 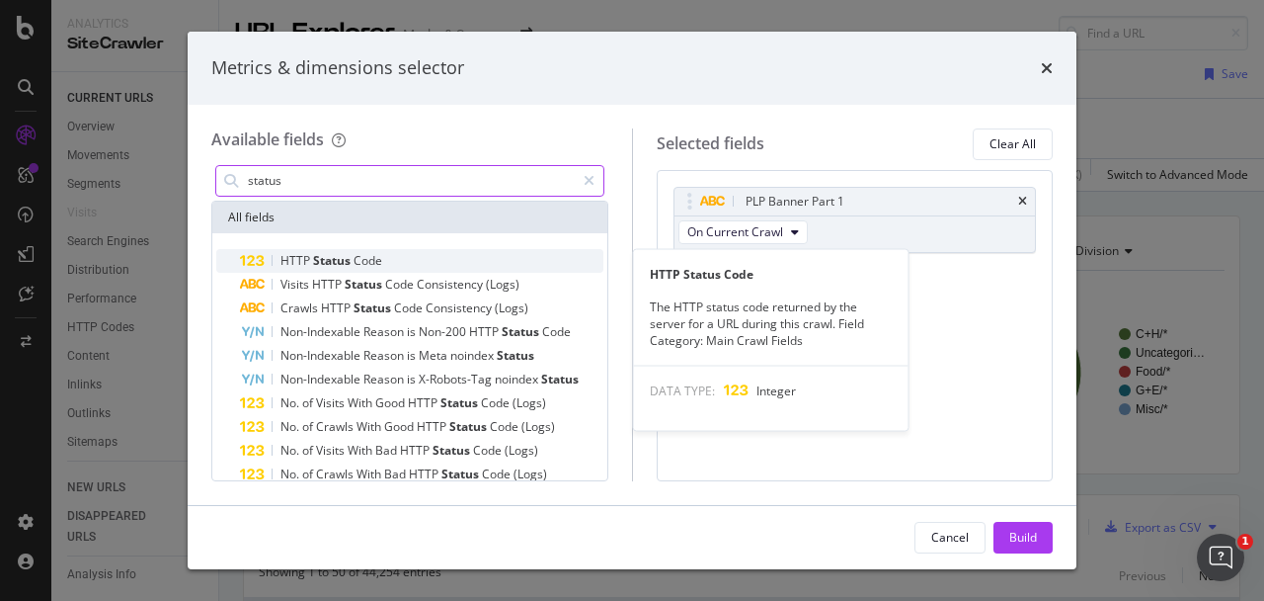 What do you see at coordinates (338, 68) in the screenshot?
I see `div: Metrics & dimensions selector` at bounding box center [338, 68].